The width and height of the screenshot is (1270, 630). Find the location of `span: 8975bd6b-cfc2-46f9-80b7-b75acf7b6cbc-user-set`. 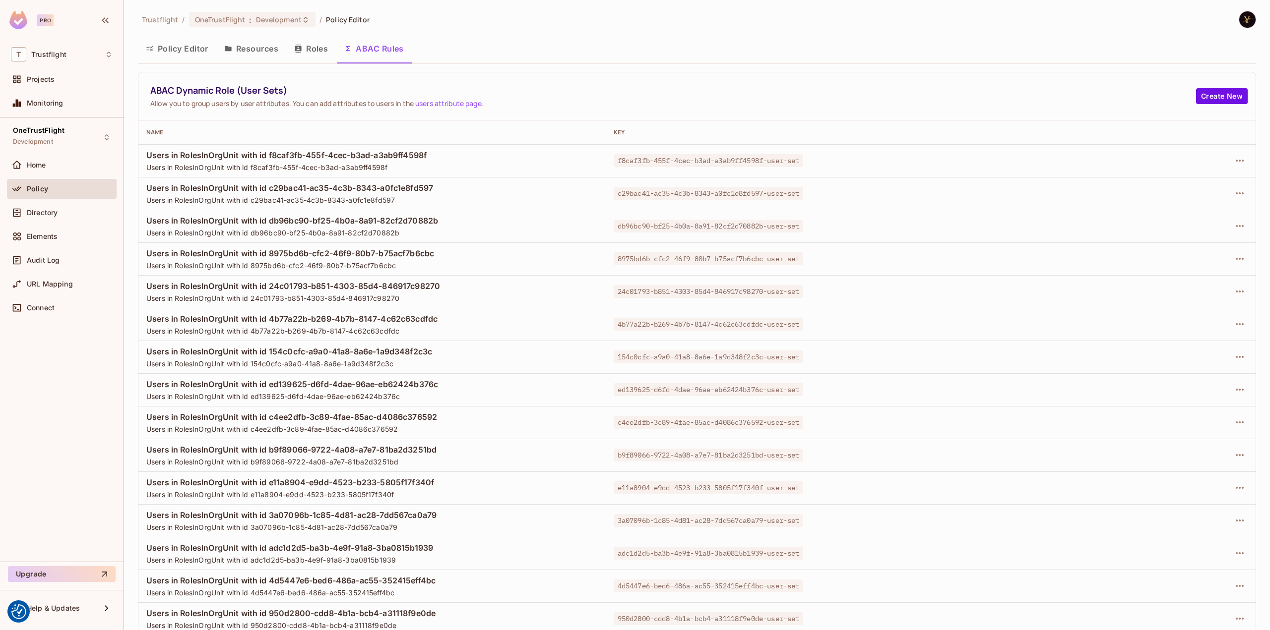

span: 8975bd6b-cfc2-46f9-80b7-b75acf7b6cbc-user-set is located at coordinates (708, 259).